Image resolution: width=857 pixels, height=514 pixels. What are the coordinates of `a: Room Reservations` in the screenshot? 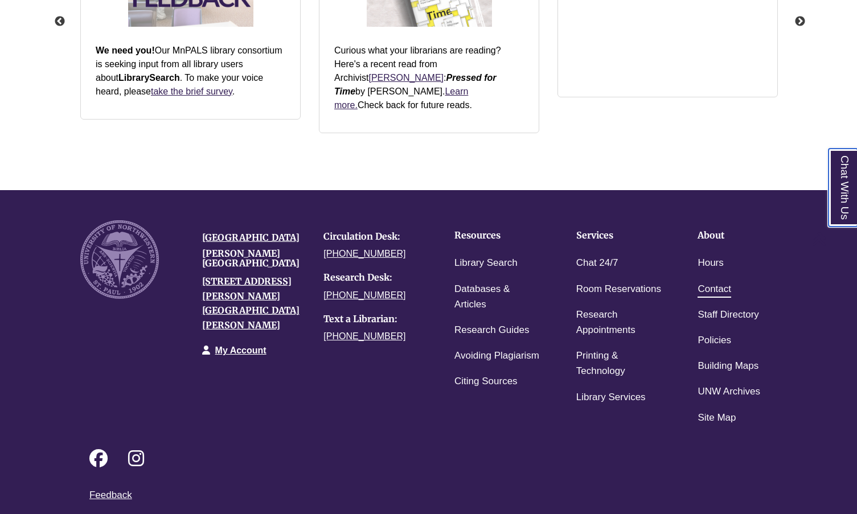 It's located at (619, 289).